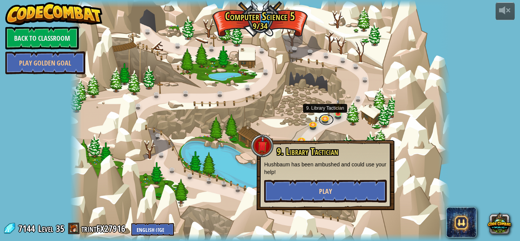 The height and width of the screenshot is (241, 520). What do you see at coordinates (104, 228) in the screenshot?
I see `a: trintFX27916` at bounding box center [104, 228].